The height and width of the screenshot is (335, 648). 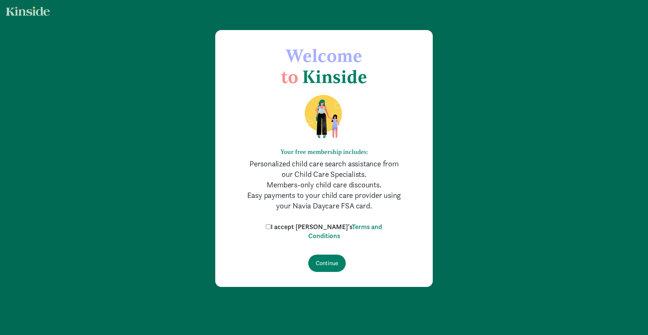 What do you see at coordinates (327, 263) in the screenshot?
I see `input: Continue` at bounding box center [327, 263].